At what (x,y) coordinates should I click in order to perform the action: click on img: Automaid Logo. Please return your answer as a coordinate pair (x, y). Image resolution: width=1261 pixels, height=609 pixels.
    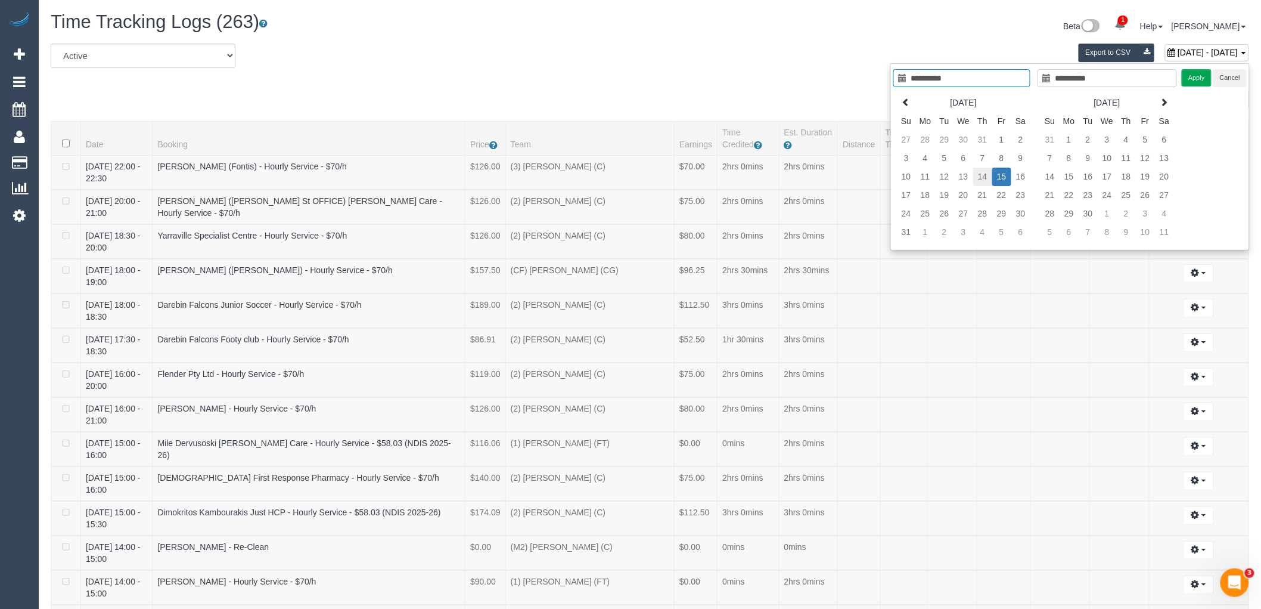
    Looking at the image, I should click on (19, 20).